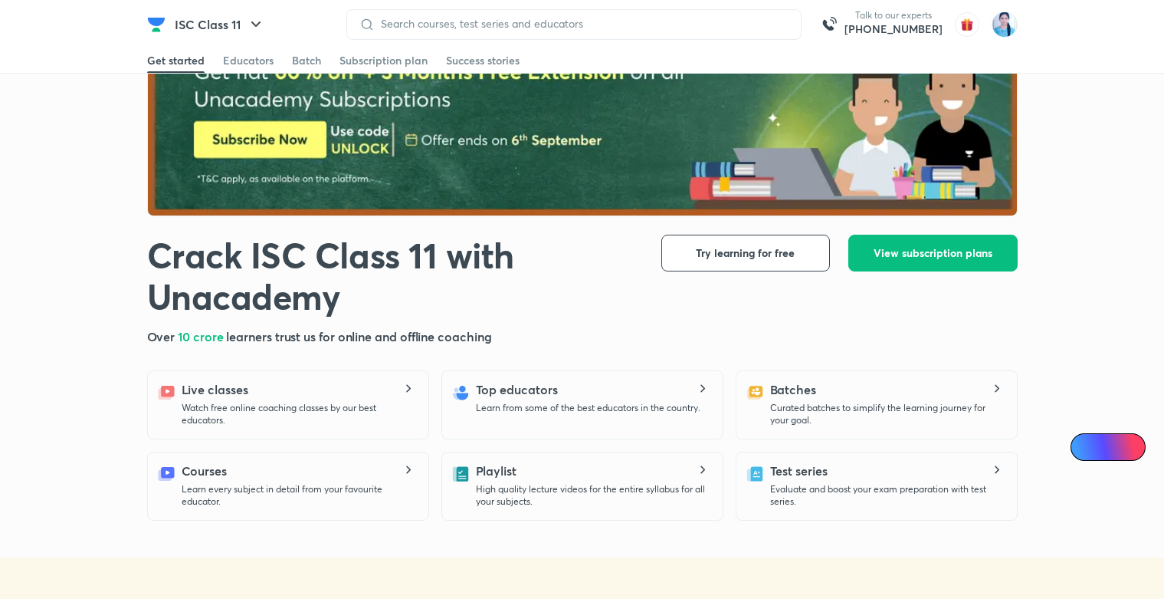 This screenshot has height=599, width=1164. Describe the element at coordinates (220, 25) in the screenshot. I see `button: ISC Class 11` at that location.